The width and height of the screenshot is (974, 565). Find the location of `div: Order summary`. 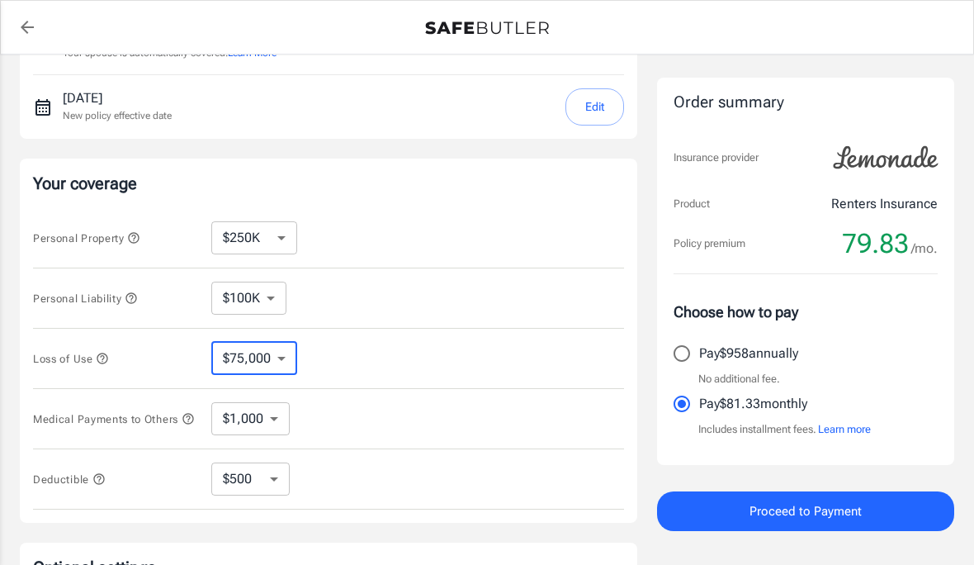

div: Order summary is located at coordinates (806, 102).